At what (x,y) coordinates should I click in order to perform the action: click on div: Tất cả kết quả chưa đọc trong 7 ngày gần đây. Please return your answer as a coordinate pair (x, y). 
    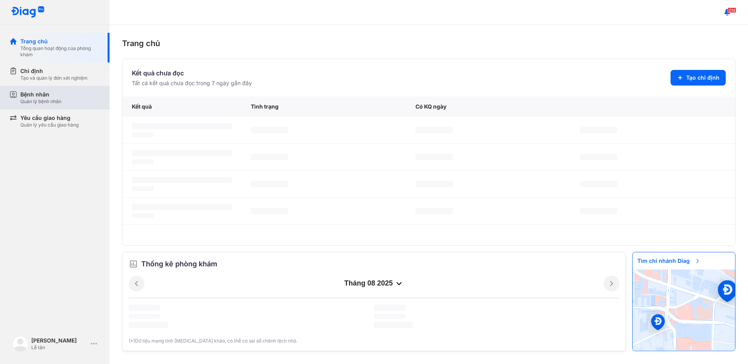
    Looking at the image, I should click on (192, 83).